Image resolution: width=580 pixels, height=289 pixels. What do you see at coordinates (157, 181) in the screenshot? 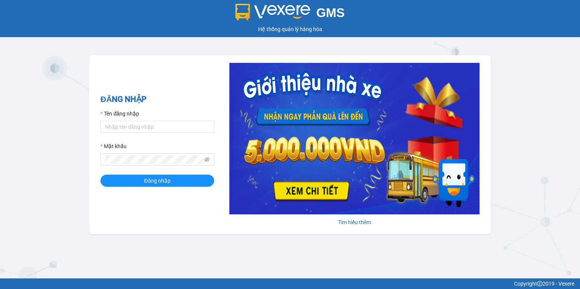
I see `button: Đăng nhập` at bounding box center [157, 181].